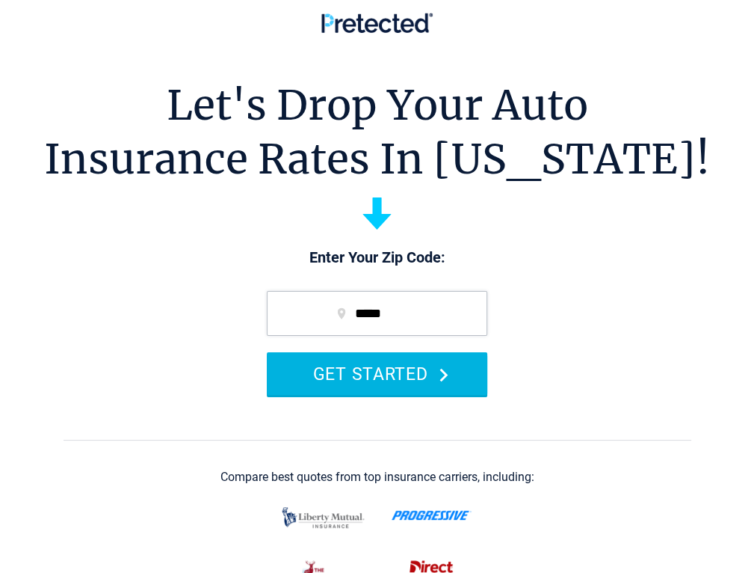 This screenshot has height=573, width=754. What do you see at coordinates (377, 22) in the screenshot?
I see `img: Pretected Logo` at bounding box center [377, 22].